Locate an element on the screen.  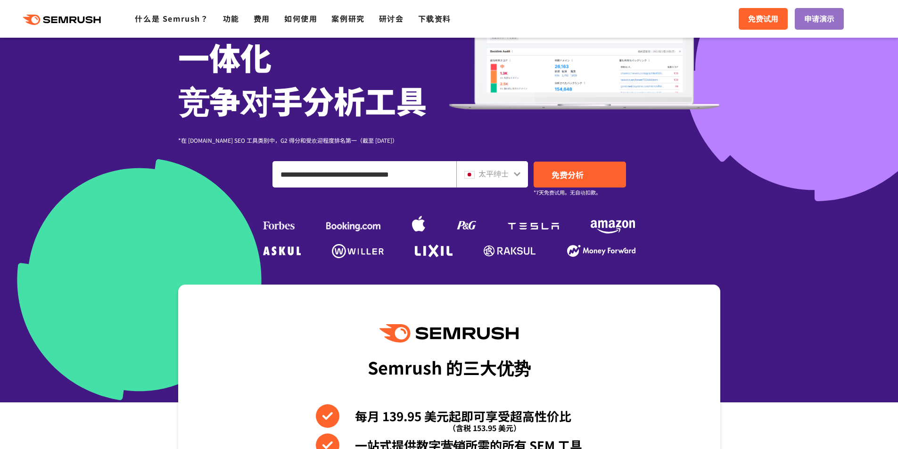
a: 研讨会 is located at coordinates (391, 18).